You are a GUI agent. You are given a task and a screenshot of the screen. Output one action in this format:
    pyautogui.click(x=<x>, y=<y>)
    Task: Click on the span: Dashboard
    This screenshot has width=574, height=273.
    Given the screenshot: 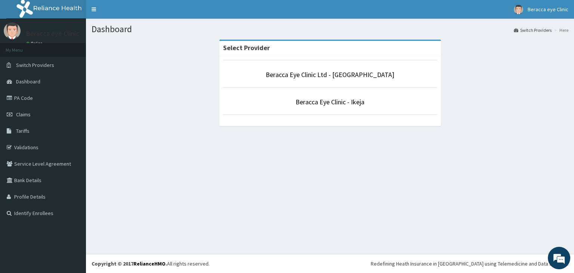 What is the action you would take?
    pyautogui.click(x=28, y=81)
    